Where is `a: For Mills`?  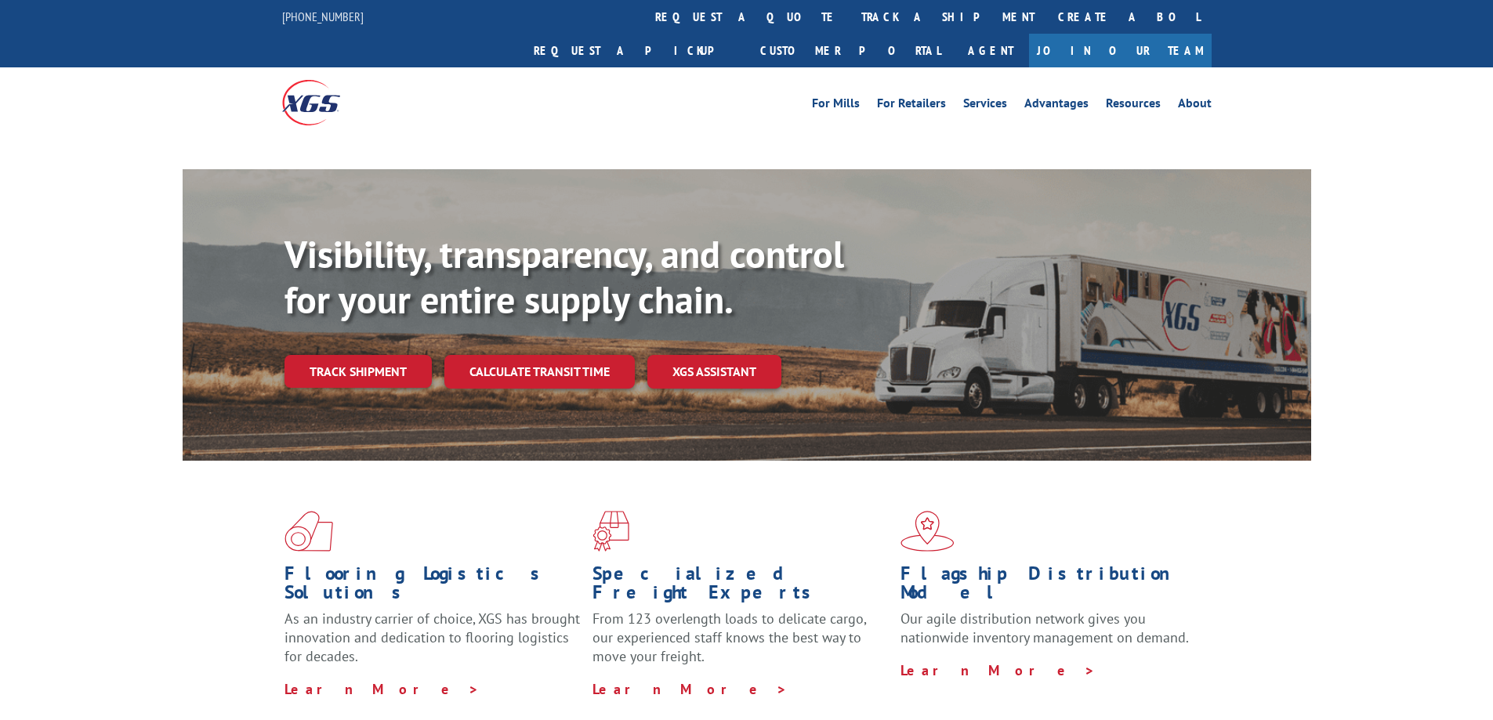
a: For Mills is located at coordinates (835, 106).